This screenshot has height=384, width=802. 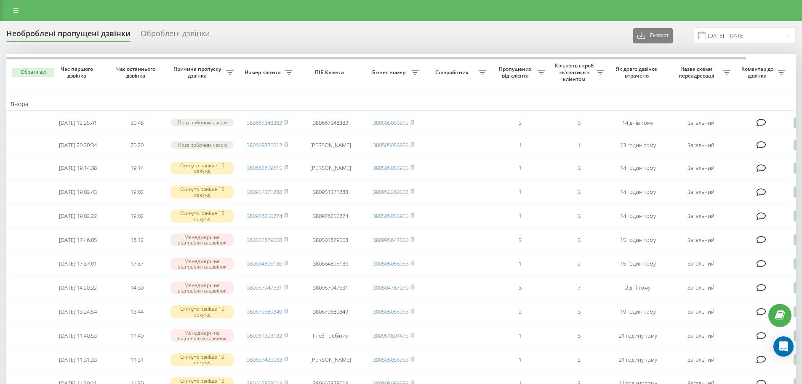 What do you see at coordinates (697, 72) in the screenshot?
I see `span: Назва схеми переадресації` at bounding box center [697, 72].